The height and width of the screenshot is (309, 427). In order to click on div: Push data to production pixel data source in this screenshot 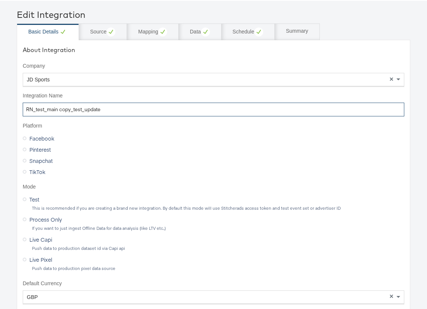, I will do `click(218, 269)`.